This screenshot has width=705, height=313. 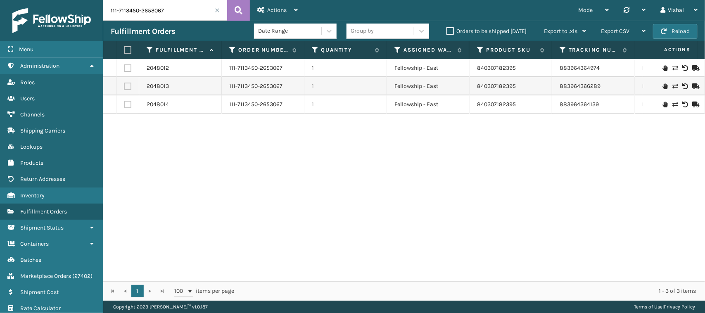 What do you see at coordinates (40, 66) in the screenshot?
I see `span: Administration` at bounding box center [40, 66].